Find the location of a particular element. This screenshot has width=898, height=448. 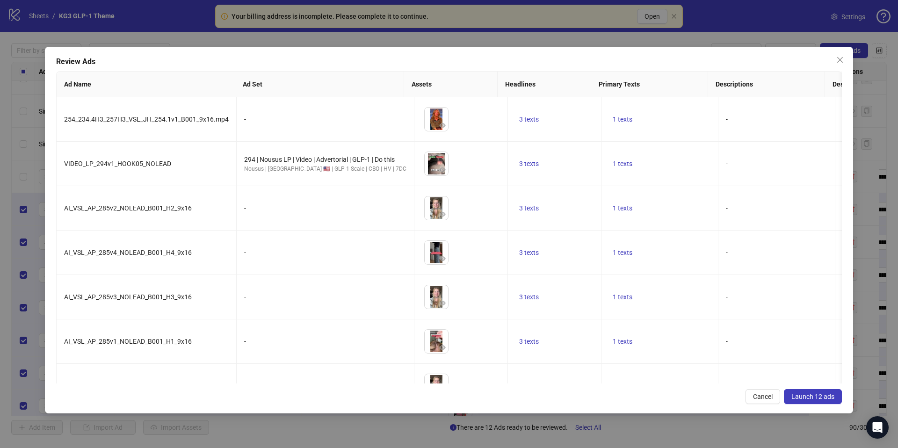

th: Descriptions is located at coordinates (766, 84).